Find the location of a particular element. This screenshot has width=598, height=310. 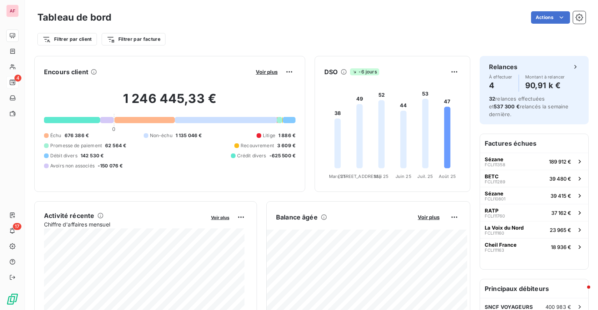

button: Filtrer par facture is located at coordinates (133, 39).